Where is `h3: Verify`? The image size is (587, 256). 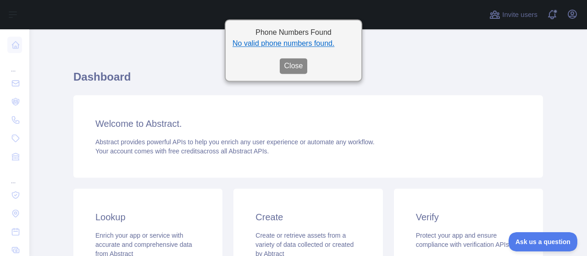
h3: Verify is located at coordinates (468, 217).